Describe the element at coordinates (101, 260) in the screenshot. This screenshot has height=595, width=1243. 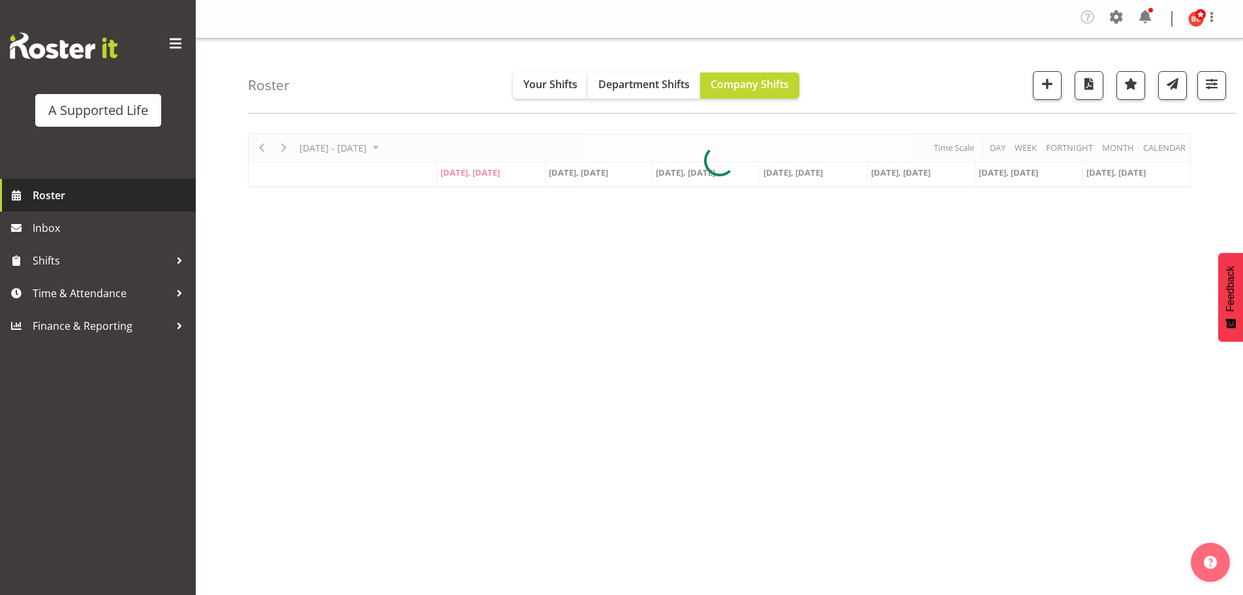
I see `span: Shifts` at that location.